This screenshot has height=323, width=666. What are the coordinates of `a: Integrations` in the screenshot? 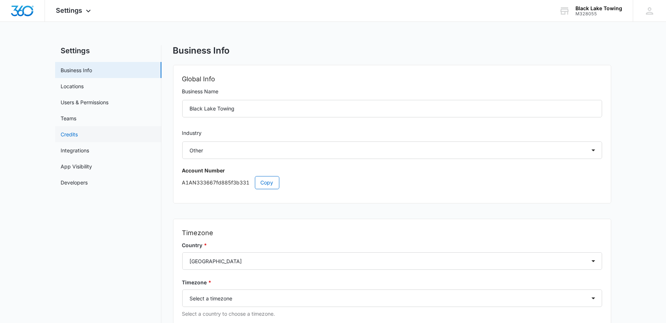 It's located at (75, 150).